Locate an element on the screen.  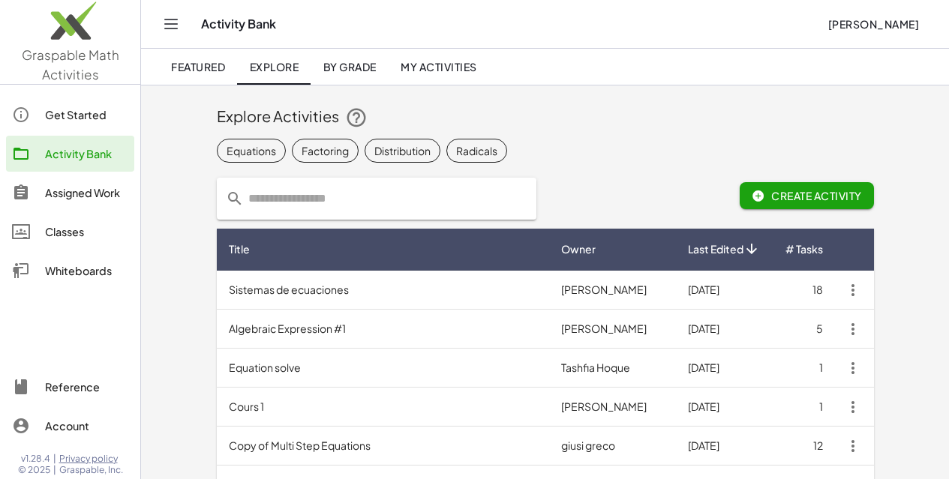
span: Create Activity is located at coordinates (807, 196).